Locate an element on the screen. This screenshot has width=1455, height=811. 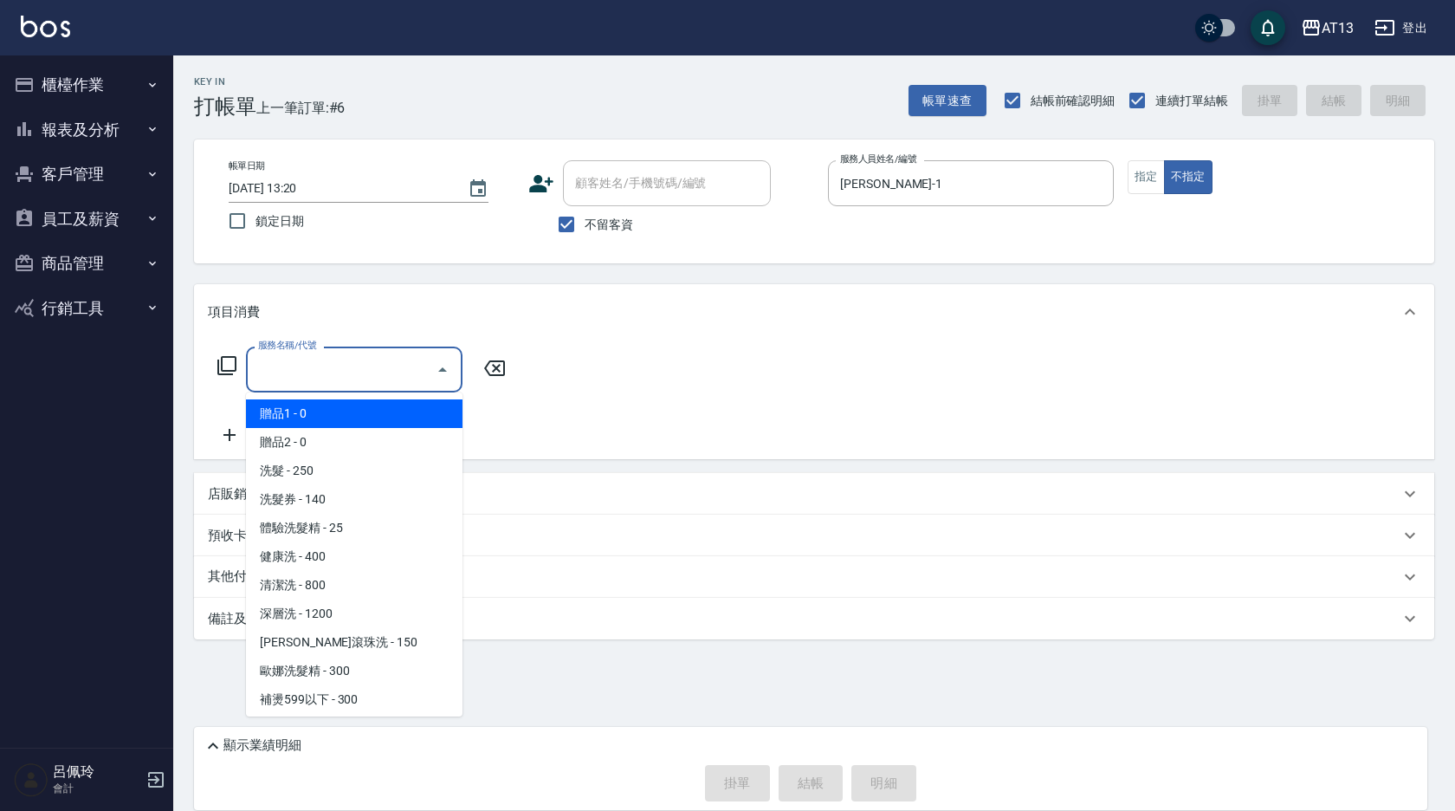
button: 商品管理 is located at coordinates (87, 263).